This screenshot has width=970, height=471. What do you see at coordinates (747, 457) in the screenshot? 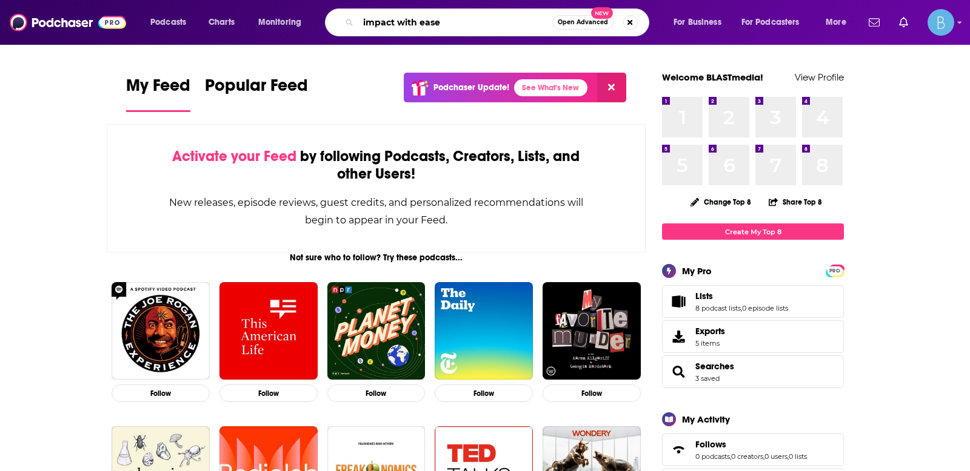
I see `a: 0 creators` at bounding box center [747, 457].